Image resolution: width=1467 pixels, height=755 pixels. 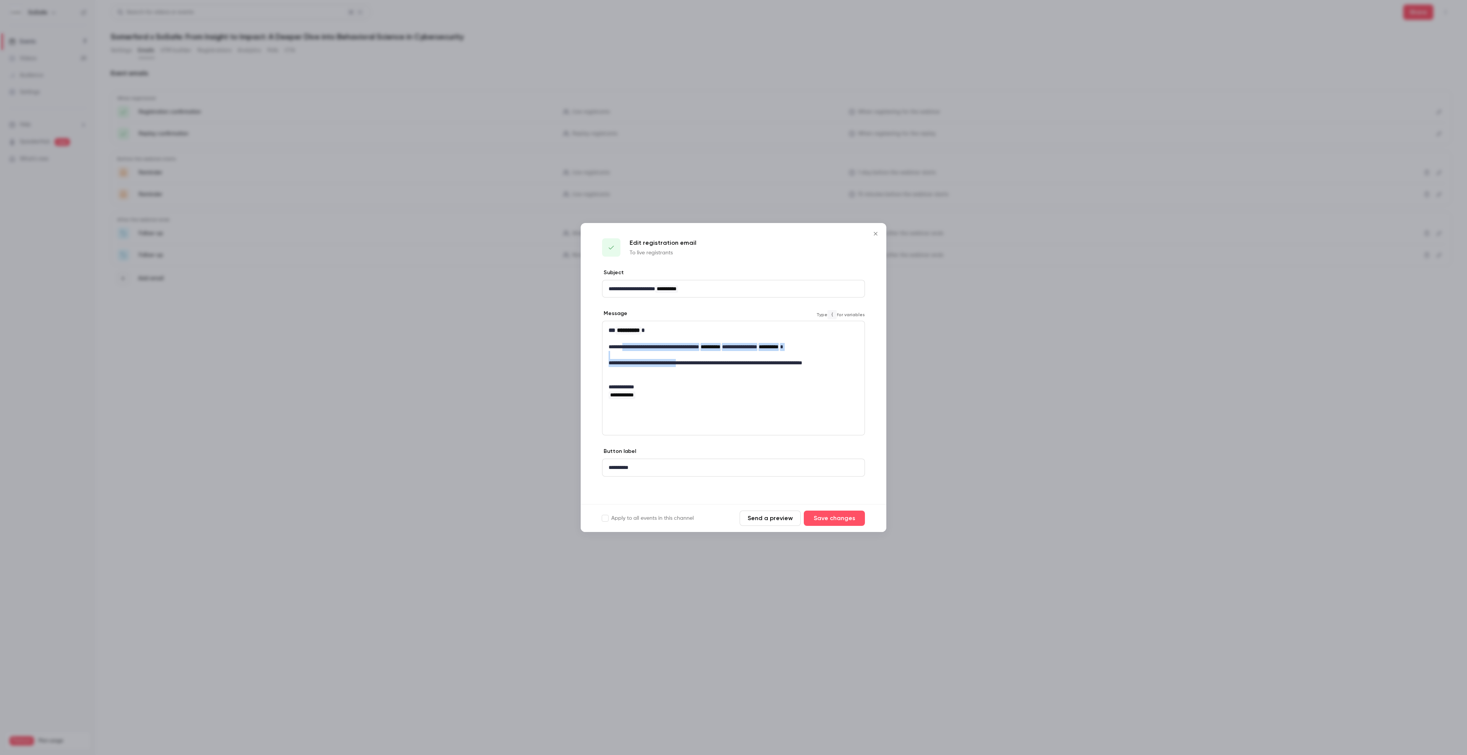 What do you see at coordinates (619, 452) in the screenshot?
I see `label: Button label` at bounding box center [619, 452].